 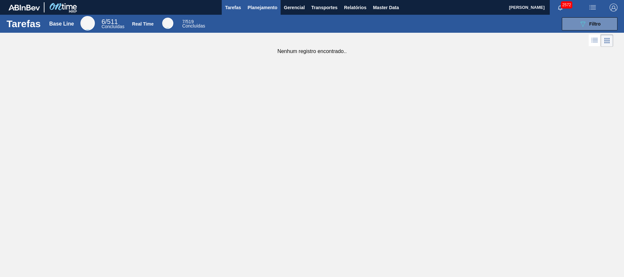 I want to click on span: Master Data, so click(x=386, y=8).